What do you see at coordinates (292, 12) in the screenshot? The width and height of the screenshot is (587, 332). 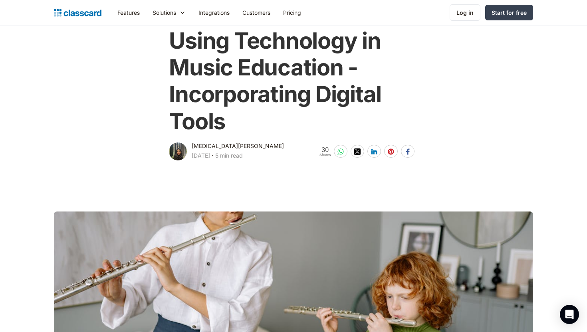 I see `a: Pricing` at bounding box center [292, 12].